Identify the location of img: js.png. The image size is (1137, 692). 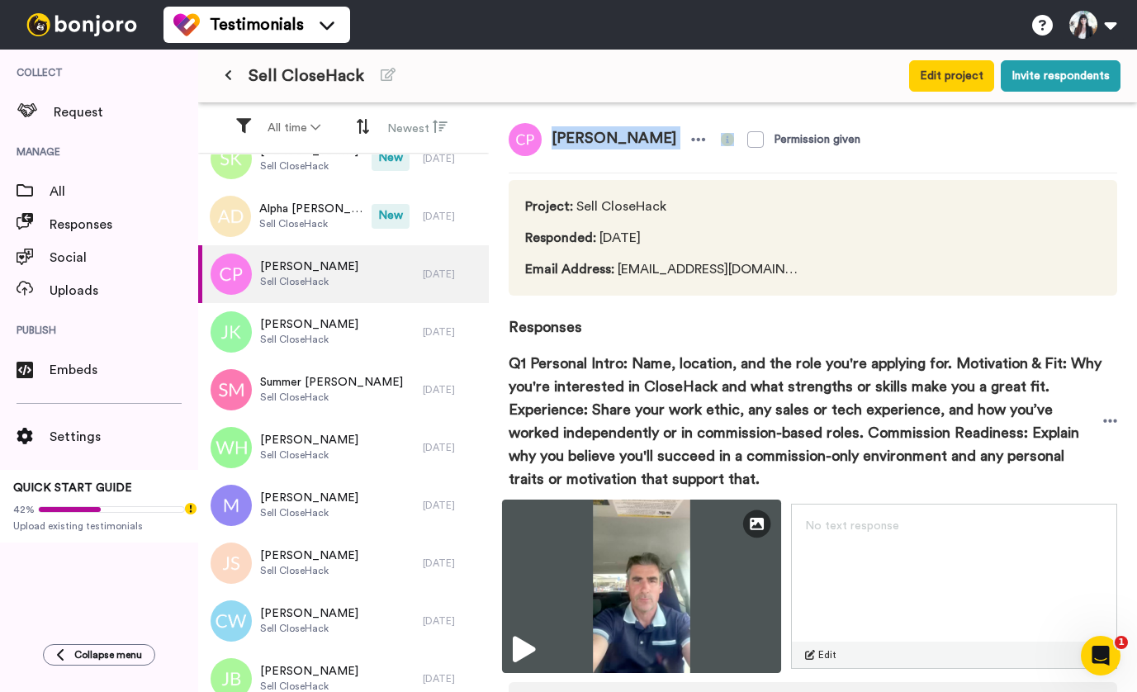
(231, 563).